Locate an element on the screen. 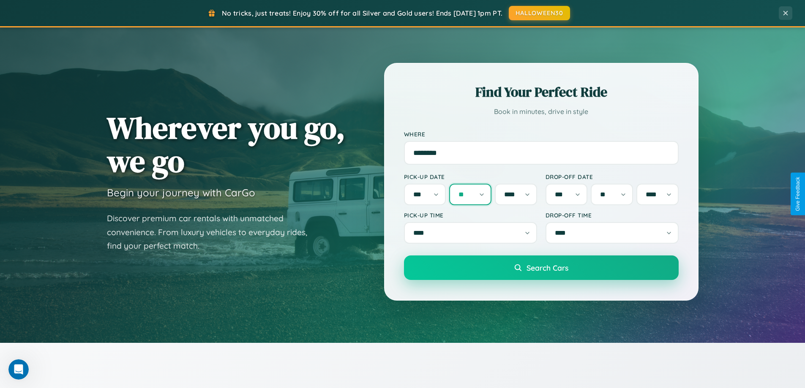  label: Where is located at coordinates (541, 134).